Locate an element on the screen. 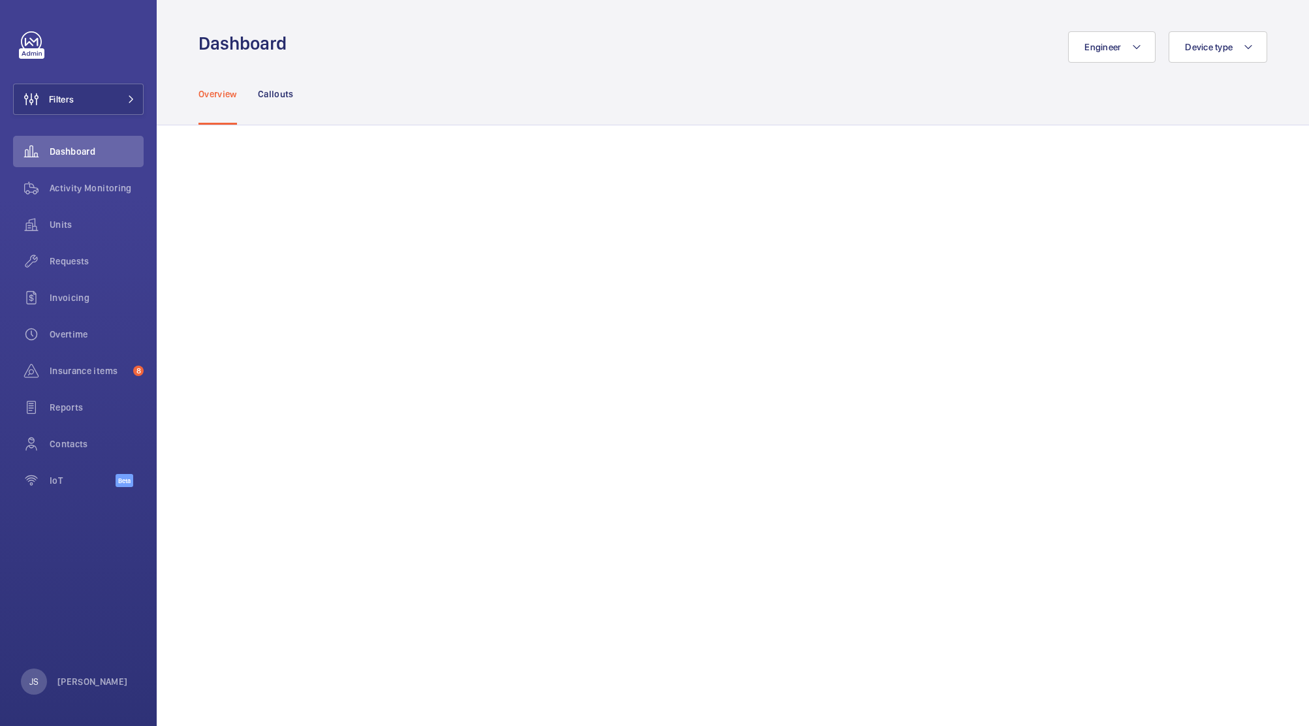  span: Requests is located at coordinates (97, 261).